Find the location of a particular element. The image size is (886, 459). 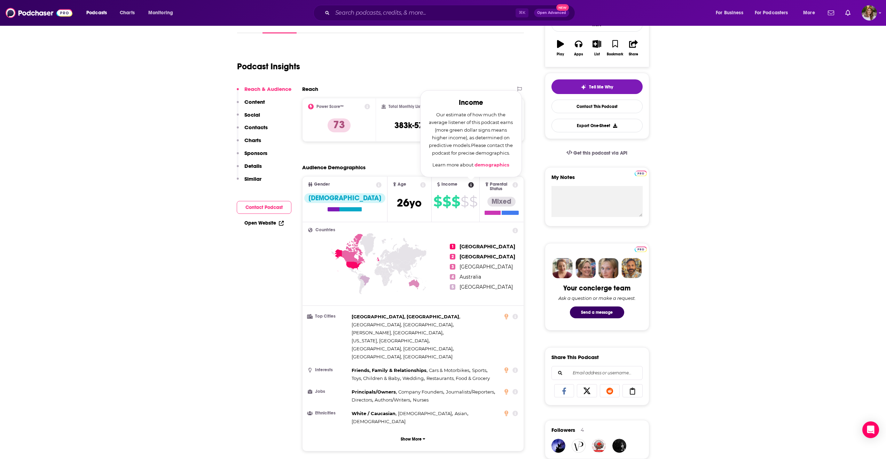

p: Contacts is located at coordinates (256, 127).